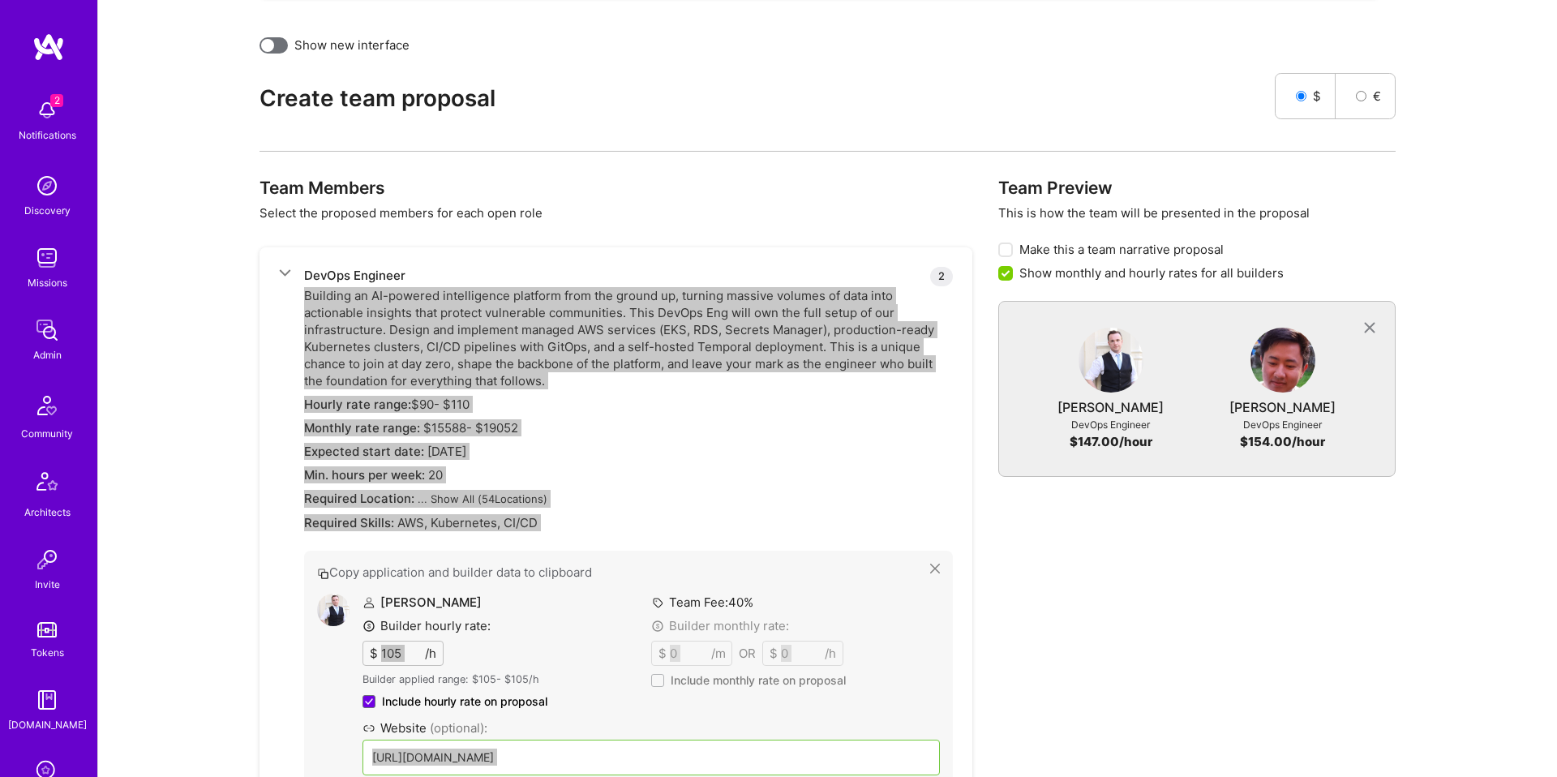 This screenshot has height=777, width=1557. What do you see at coordinates (629, 475) in the screenshot?
I see `div: 20` at bounding box center [629, 475].